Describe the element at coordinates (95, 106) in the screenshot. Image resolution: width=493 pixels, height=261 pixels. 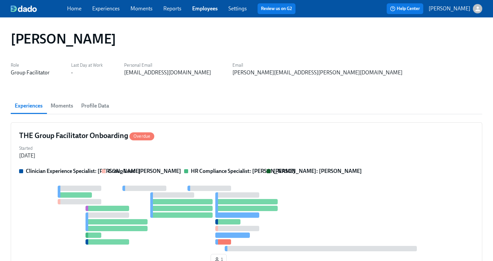
I see `span: Profile Data` at that location.